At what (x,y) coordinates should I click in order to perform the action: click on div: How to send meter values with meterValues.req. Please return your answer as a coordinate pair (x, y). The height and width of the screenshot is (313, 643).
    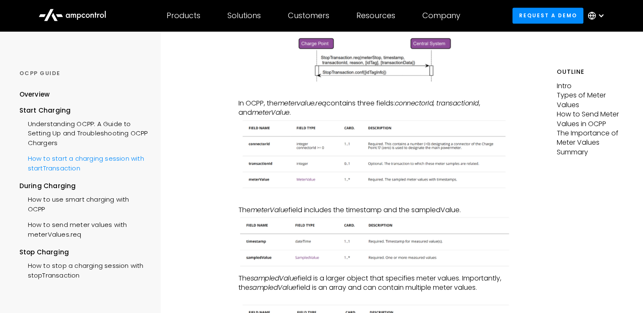
    Looking at the image, I should click on (84, 229).